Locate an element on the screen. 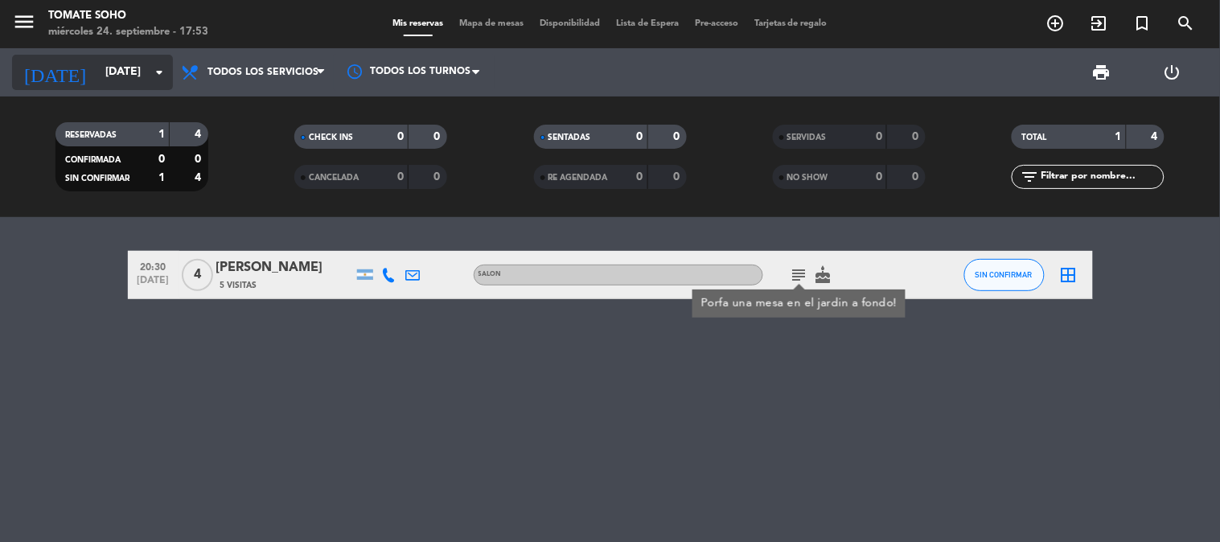 This screenshot has height=542, width=1220. span: CANCELADA is located at coordinates (334, 178).